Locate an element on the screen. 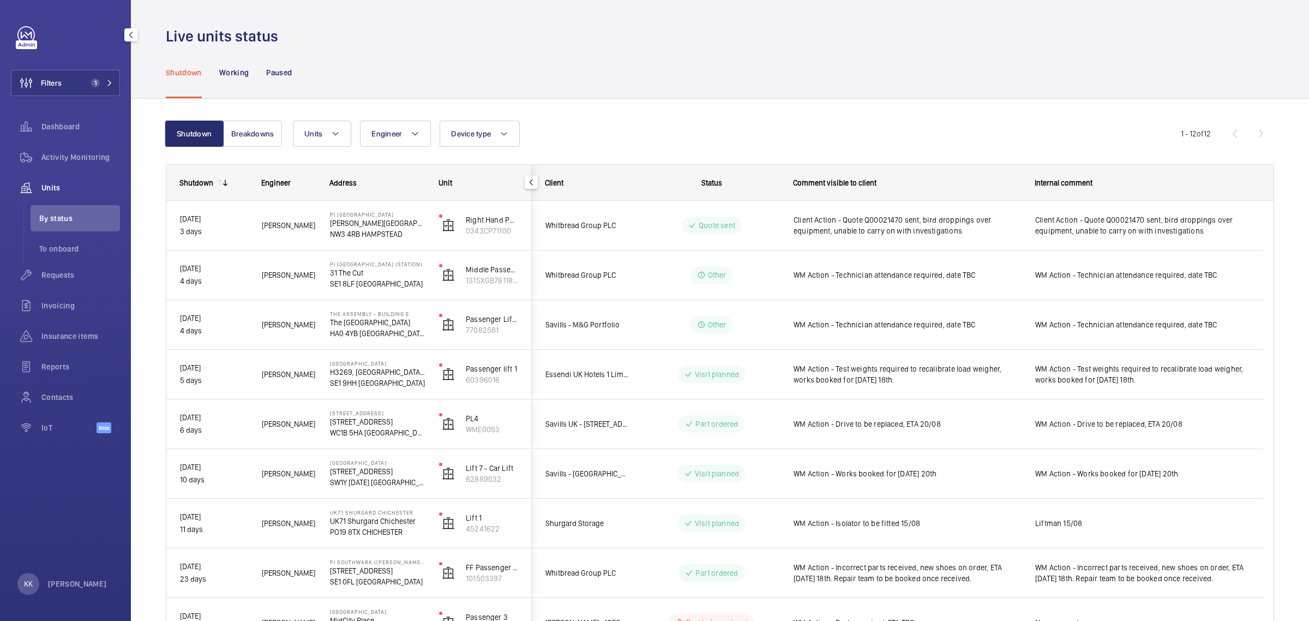 The width and height of the screenshot is (1309, 621). p: 1315XGB78118LR is located at coordinates (492, 280).